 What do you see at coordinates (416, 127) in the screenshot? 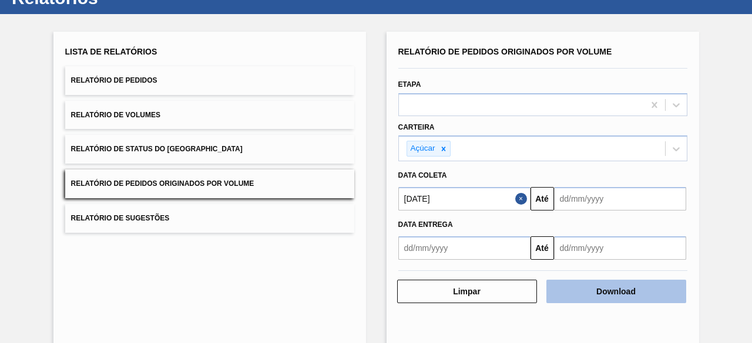
I see `label: Carteira` at bounding box center [416, 127].